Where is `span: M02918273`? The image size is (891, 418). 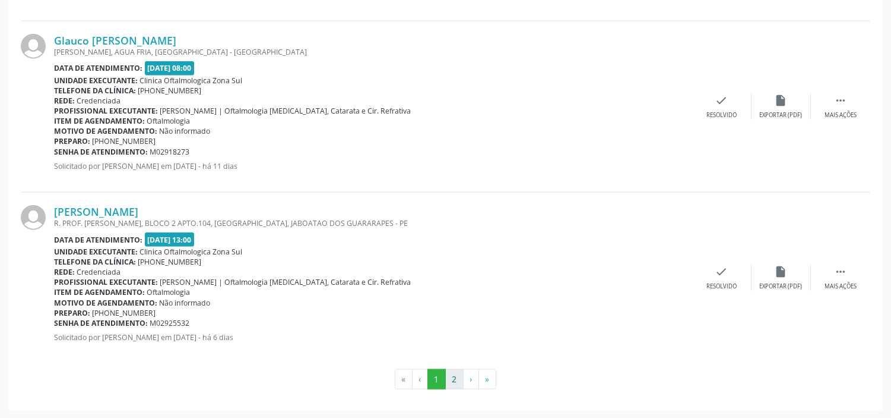 span: M02918273 is located at coordinates (170, 151).